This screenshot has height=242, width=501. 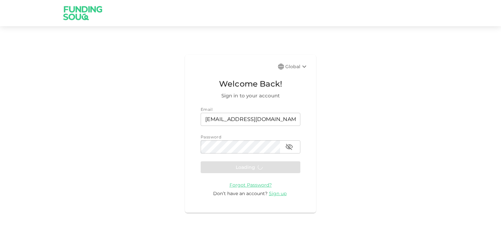 What do you see at coordinates (206, 109) in the screenshot?
I see `span: Email` at bounding box center [206, 109].